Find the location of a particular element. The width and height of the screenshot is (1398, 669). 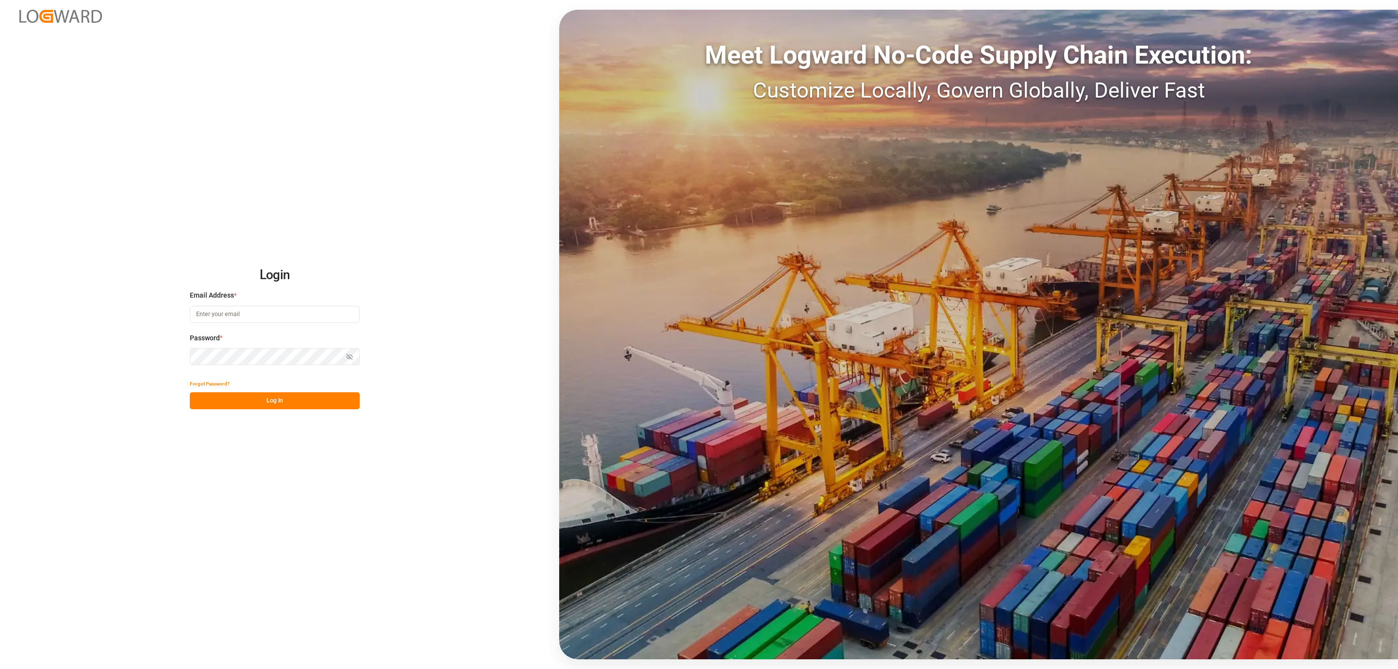

img: Logward_new_orange.png is located at coordinates (61, 16).